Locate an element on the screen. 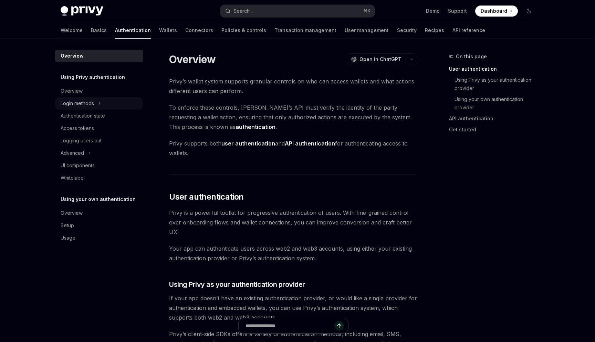 Image resolution: width=595 pixels, height=342 pixels. a: Connectors is located at coordinates (199, 30).